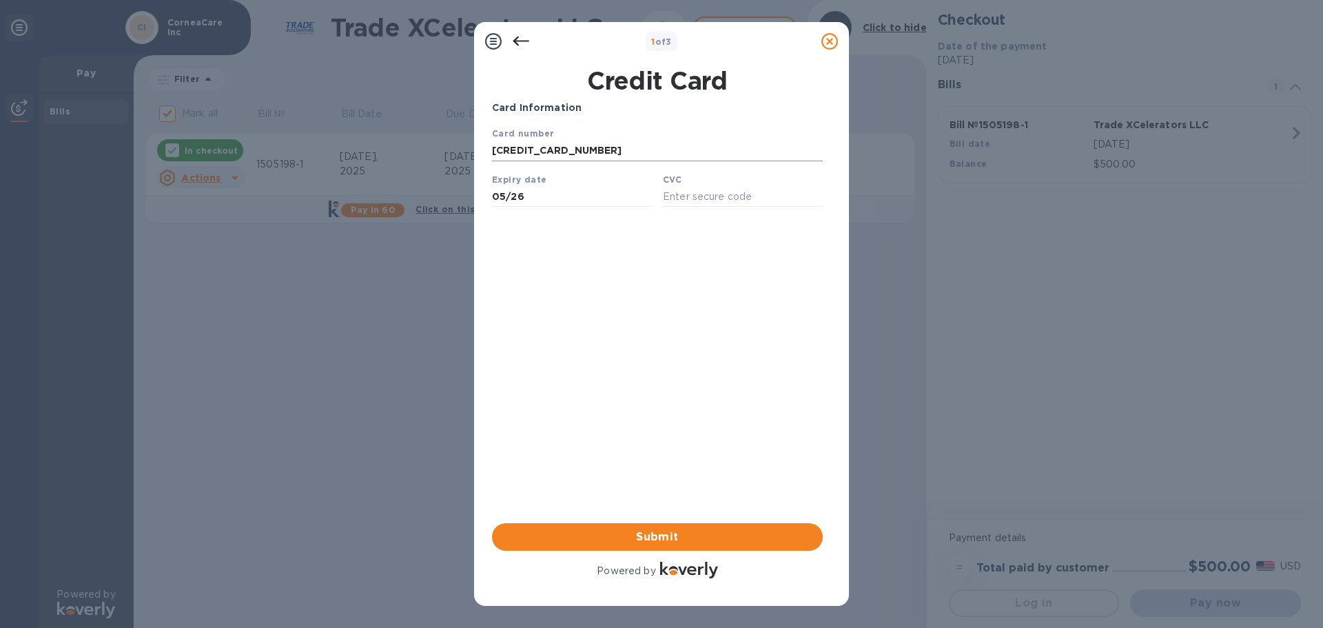  Describe the element at coordinates (180, 53) in the screenshot. I see `b: CVC` at that location.